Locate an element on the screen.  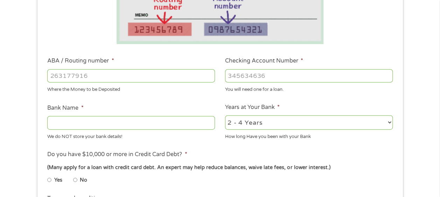
input: 345634636 is located at coordinates (309, 76).